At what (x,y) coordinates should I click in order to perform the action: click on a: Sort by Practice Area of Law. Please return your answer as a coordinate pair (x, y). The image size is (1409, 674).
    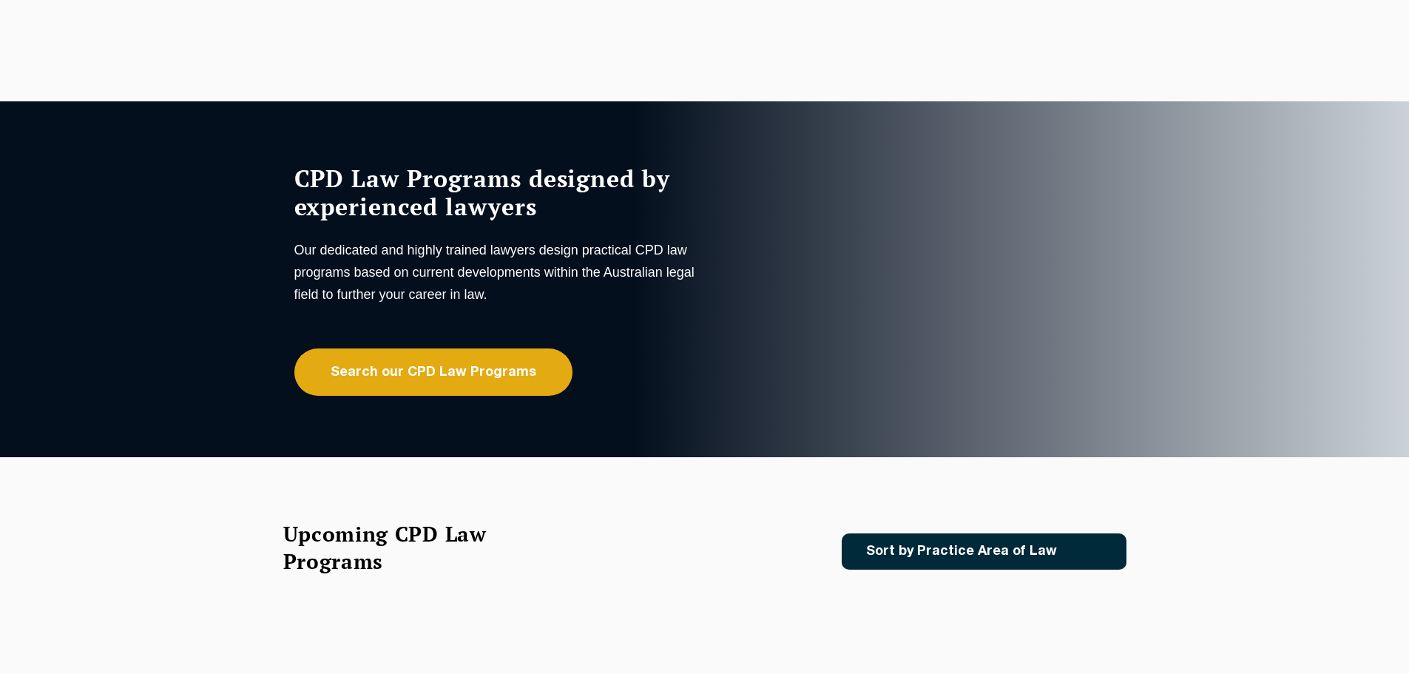
    Looking at the image, I should click on (984, 551).